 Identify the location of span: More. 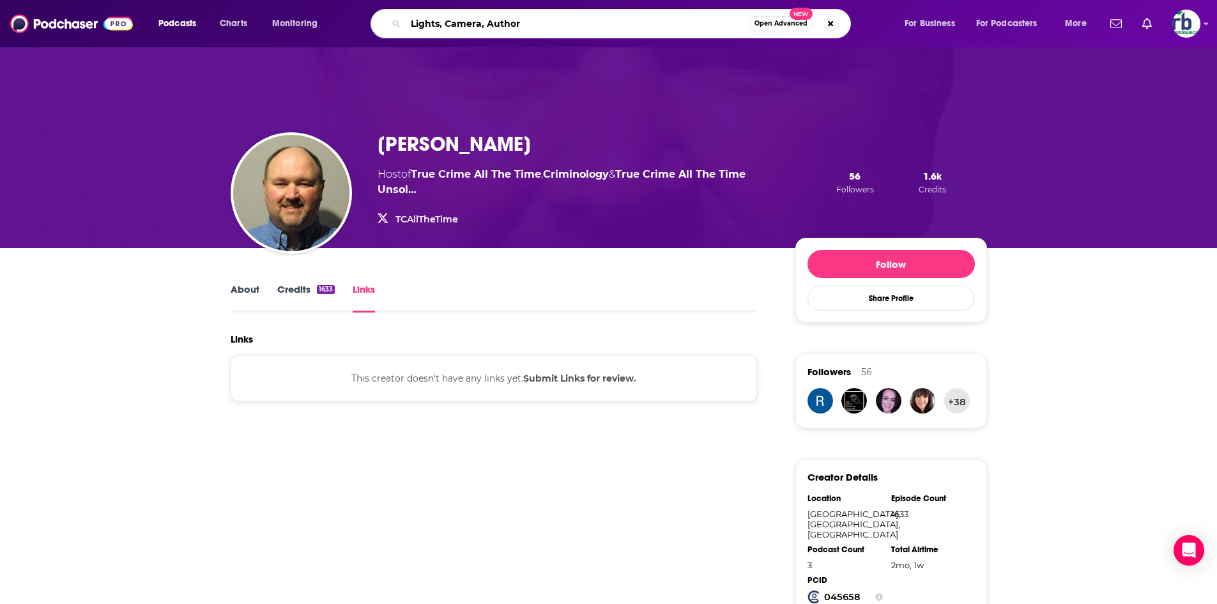
(1076, 24).